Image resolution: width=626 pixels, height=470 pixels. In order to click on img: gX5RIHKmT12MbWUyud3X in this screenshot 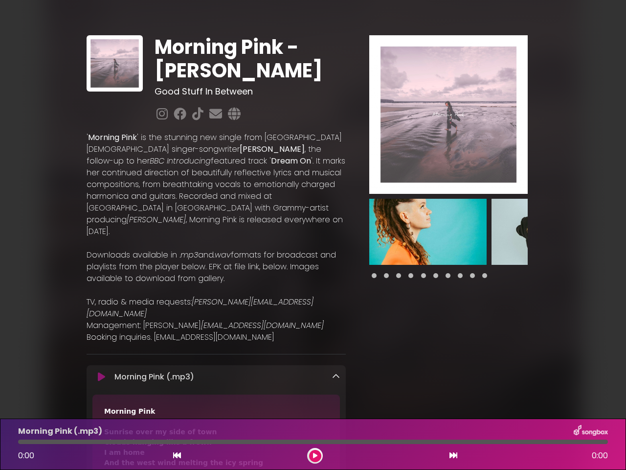, I will do `click(115, 63)`.